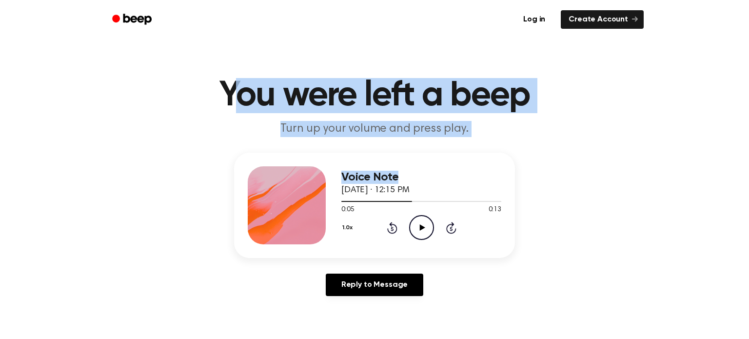 The image size is (749, 339). What do you see at coordinates (349, 228) in the screenshot?
I see `button: 1.0x` at bounding box center [349, 228].